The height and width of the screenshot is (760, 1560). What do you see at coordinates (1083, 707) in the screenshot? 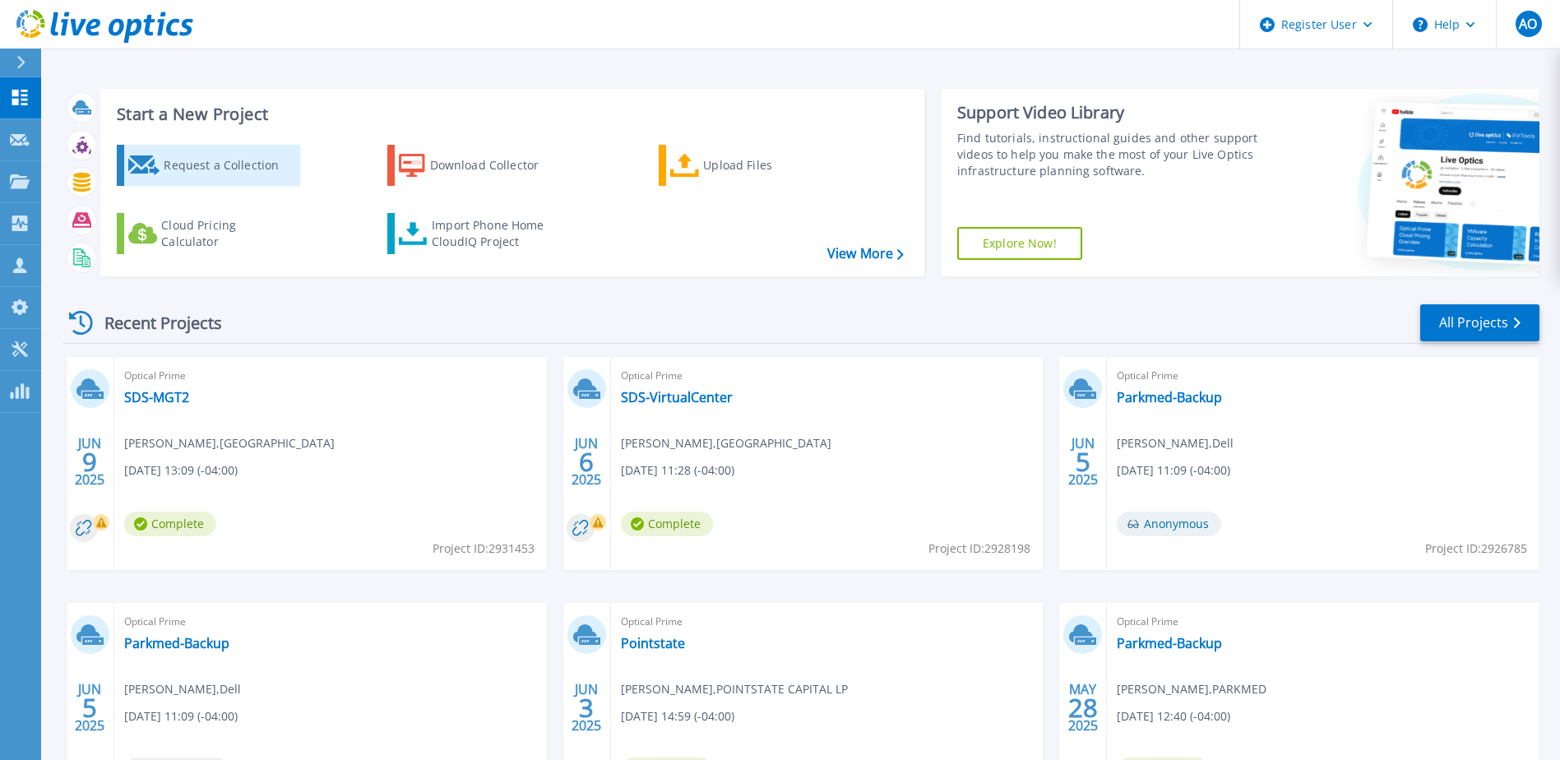
I see `span: 28` at bounding box center [1083, 707].